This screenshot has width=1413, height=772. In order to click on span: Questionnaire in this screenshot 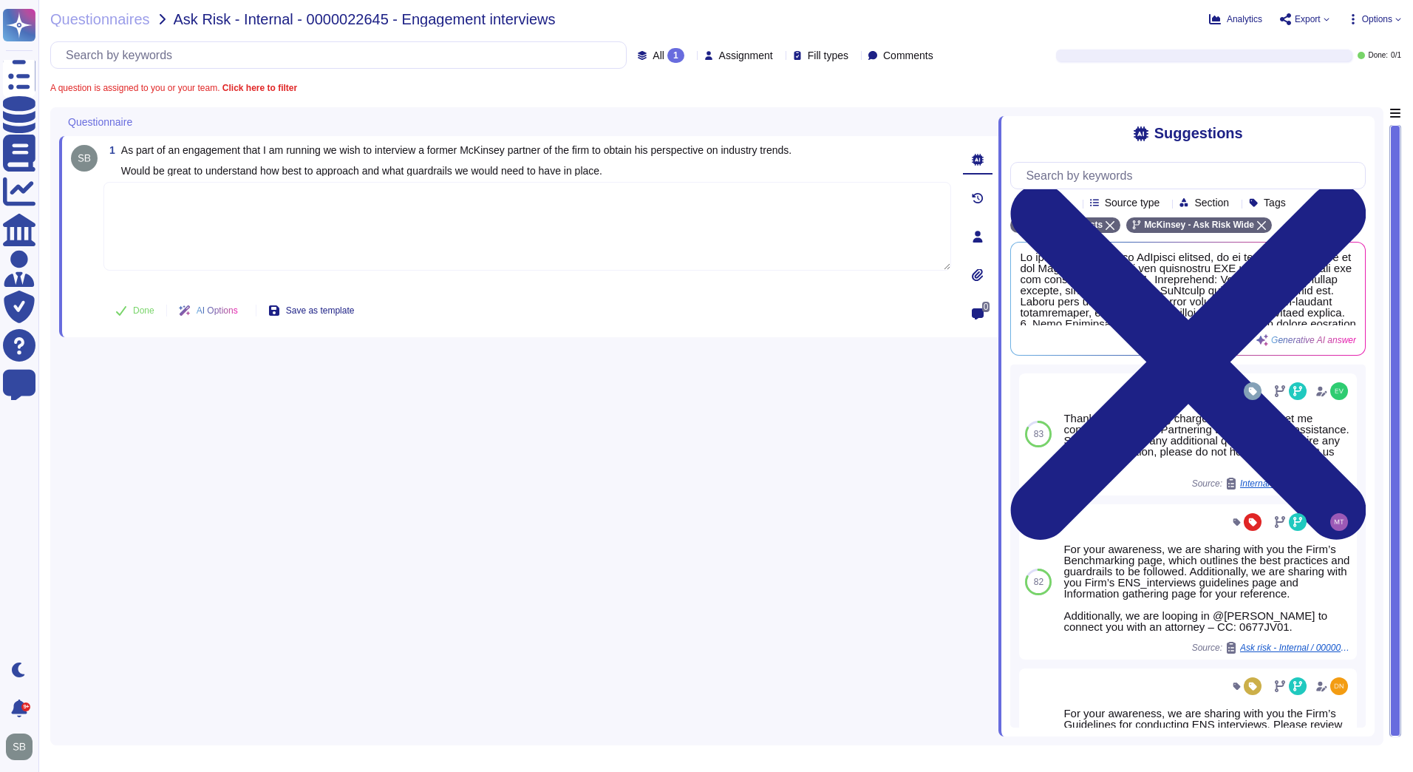, I will do `click(100, 122)`.